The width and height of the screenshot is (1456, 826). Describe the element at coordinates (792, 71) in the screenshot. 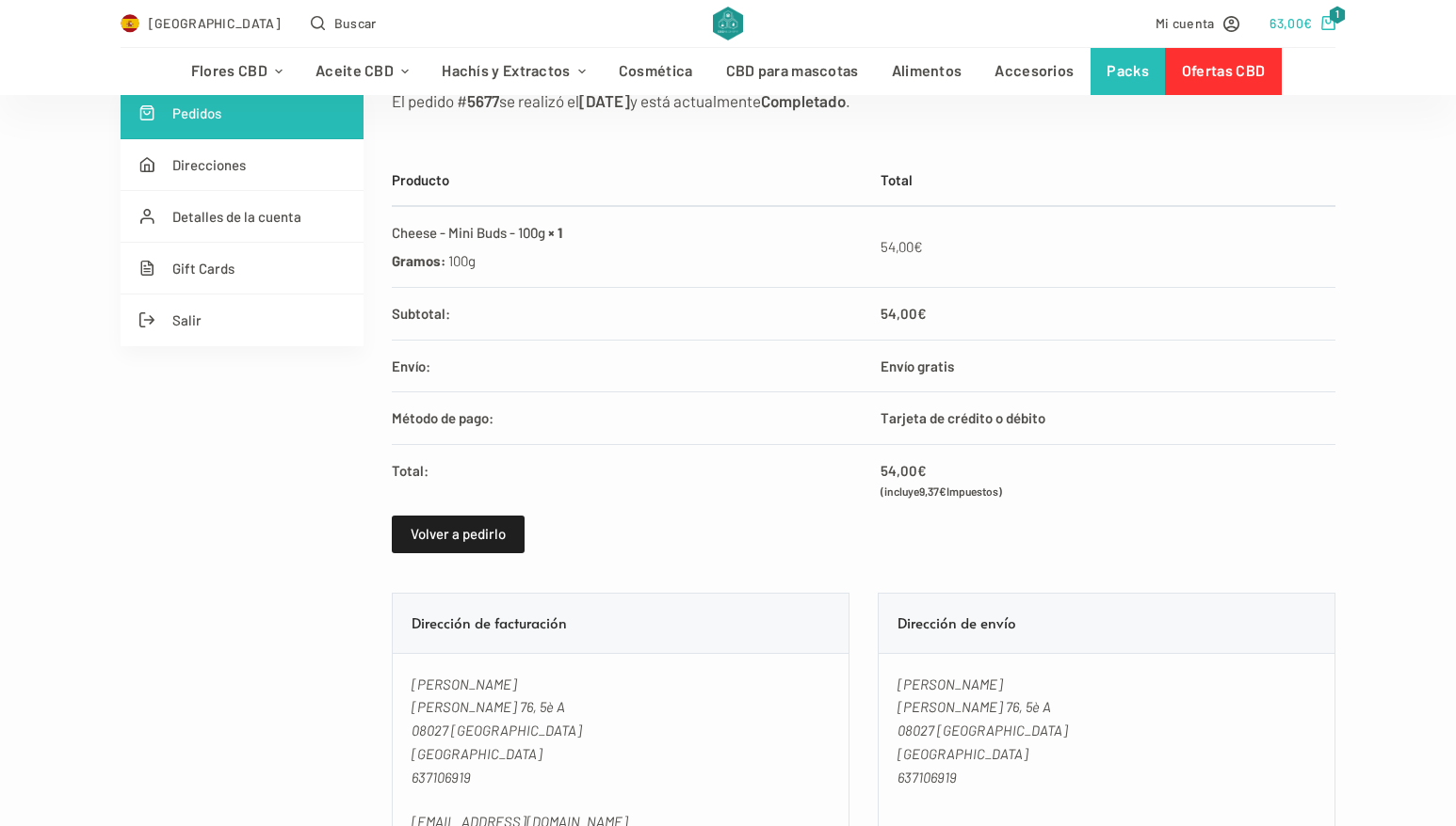

I see `a: CBD para mascotas` at that location.